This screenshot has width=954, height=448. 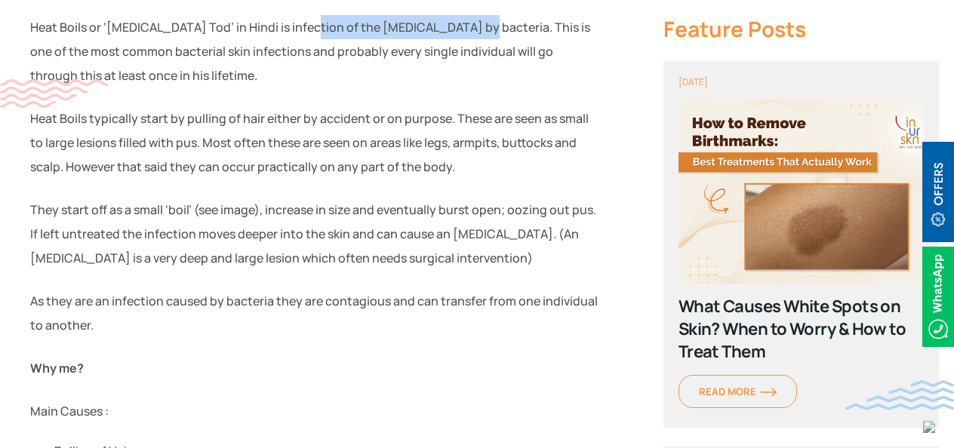 What do you see at coordinates (768, 392) in the screenshot?
I see `img: orange-arrow` at bounding box center [768, 392].